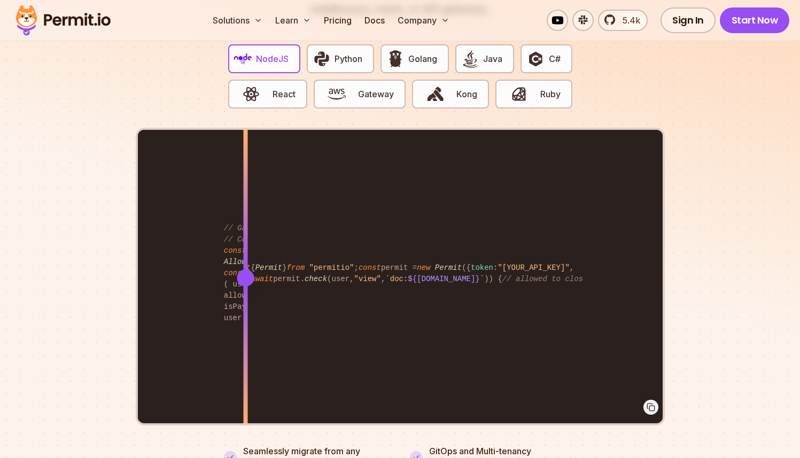 Image resolution: width=800 pixels, height=458 pixels. What do you see at coordinates (482, 268) in the screenshot?
I see `span: token` at bounding box center [482, 268].